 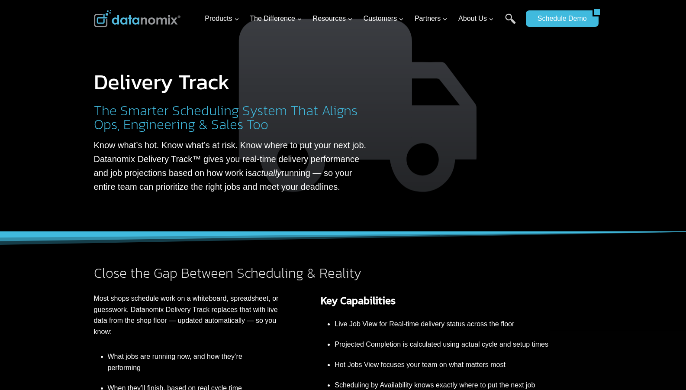 I want to click on span: Customers, so click(x=384, y=19).